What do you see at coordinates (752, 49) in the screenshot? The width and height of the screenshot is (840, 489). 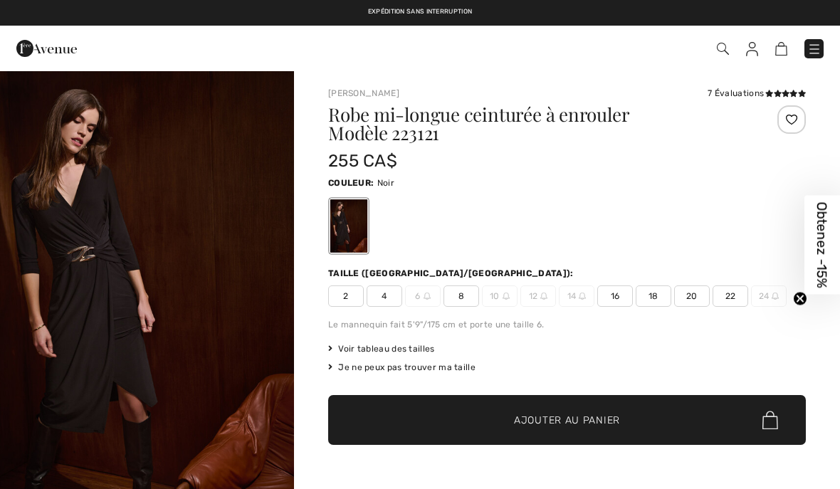 I see `img: Mes infos` at bounding box center [752, 49].